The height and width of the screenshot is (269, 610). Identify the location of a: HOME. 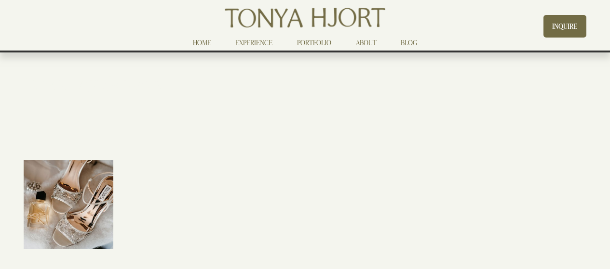
(202, 42).